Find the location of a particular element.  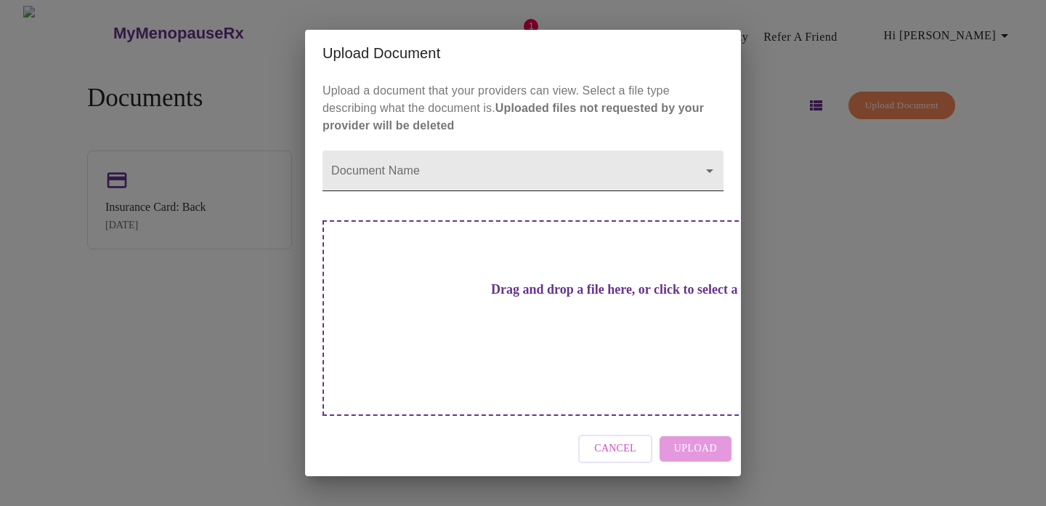

h2: Upload Document is located at coordinates (523, 53).